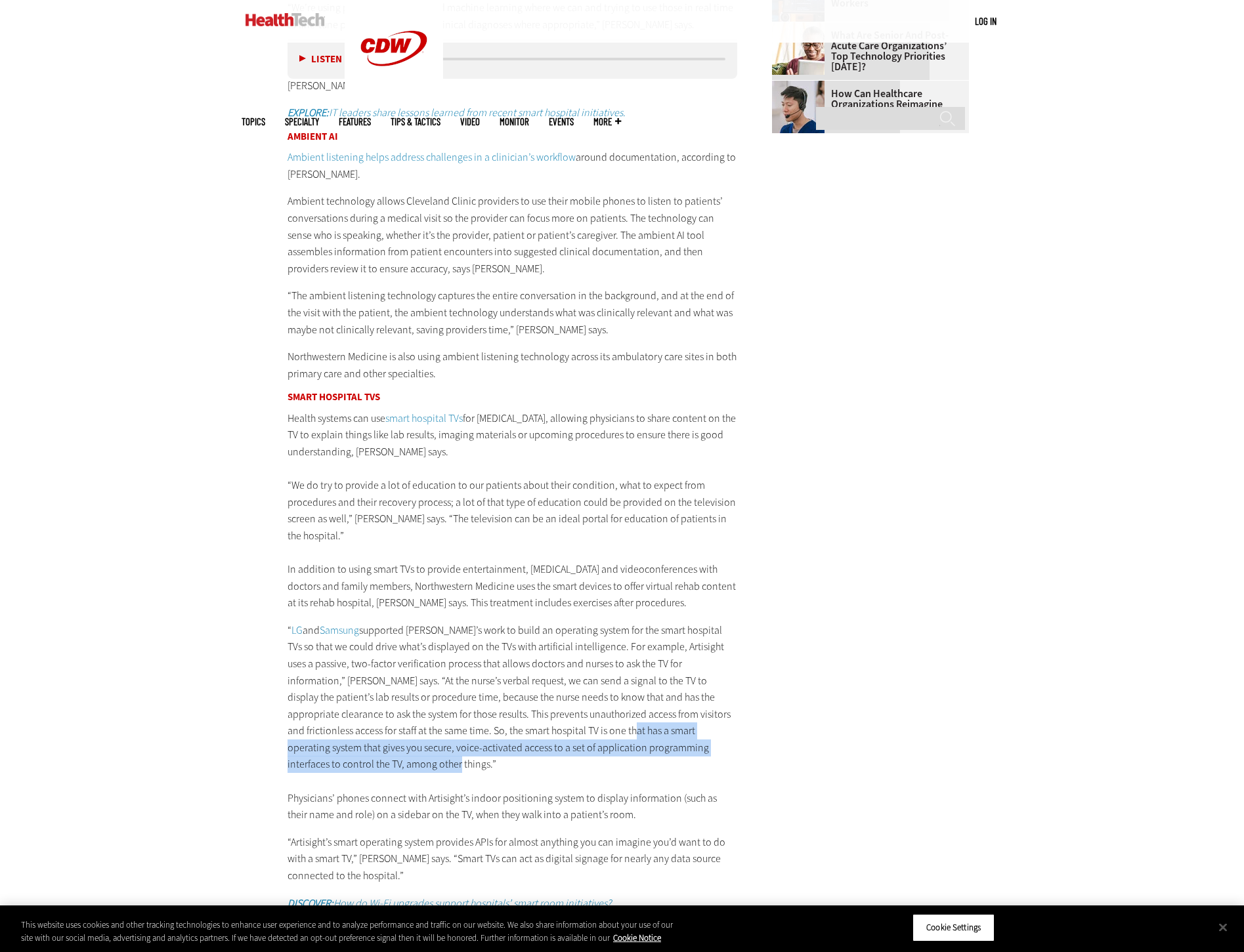 This screenshot has width=1244, height=952. Describe the element at coordinates (415, 122) in the screenshot. I see `a: Tips & Tactics` at that location.